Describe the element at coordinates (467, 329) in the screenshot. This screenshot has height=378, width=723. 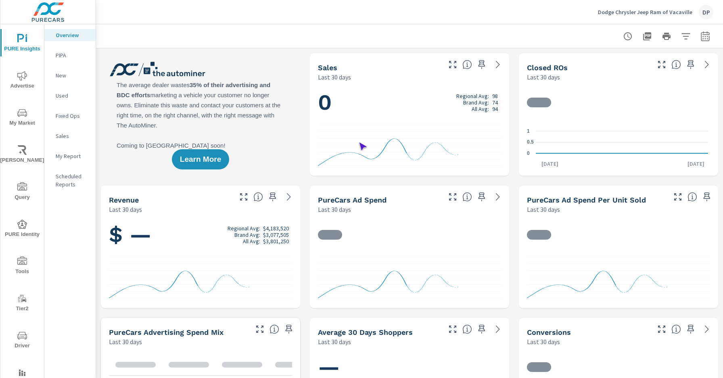
I see `span: A rolling 30 day total of daily Shoppers on the dealership website, averaged over the selected da...` at that location.